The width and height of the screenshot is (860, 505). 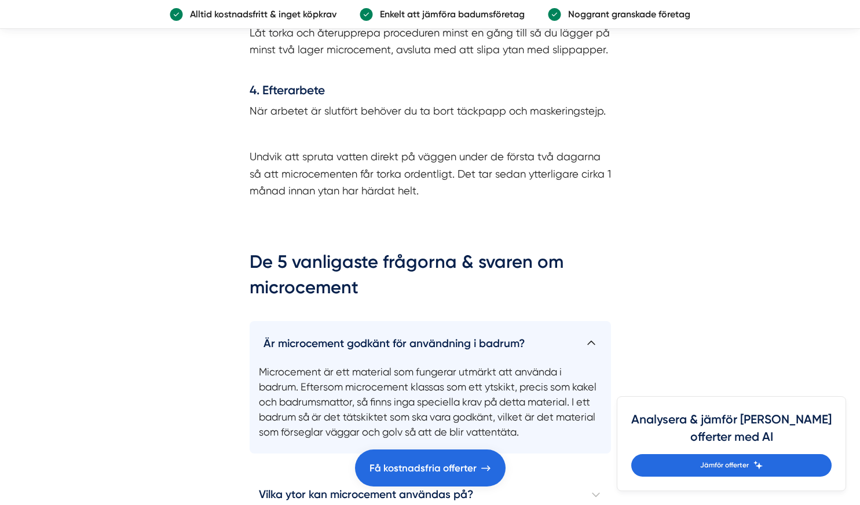 What do you see at coordinates (430, 405) in the screenshot?
I see `p: Microcement är ett material som fungerar utmärkt att använda i badrum. Eftersom microcement klass...` at bounding box center [430, 405].